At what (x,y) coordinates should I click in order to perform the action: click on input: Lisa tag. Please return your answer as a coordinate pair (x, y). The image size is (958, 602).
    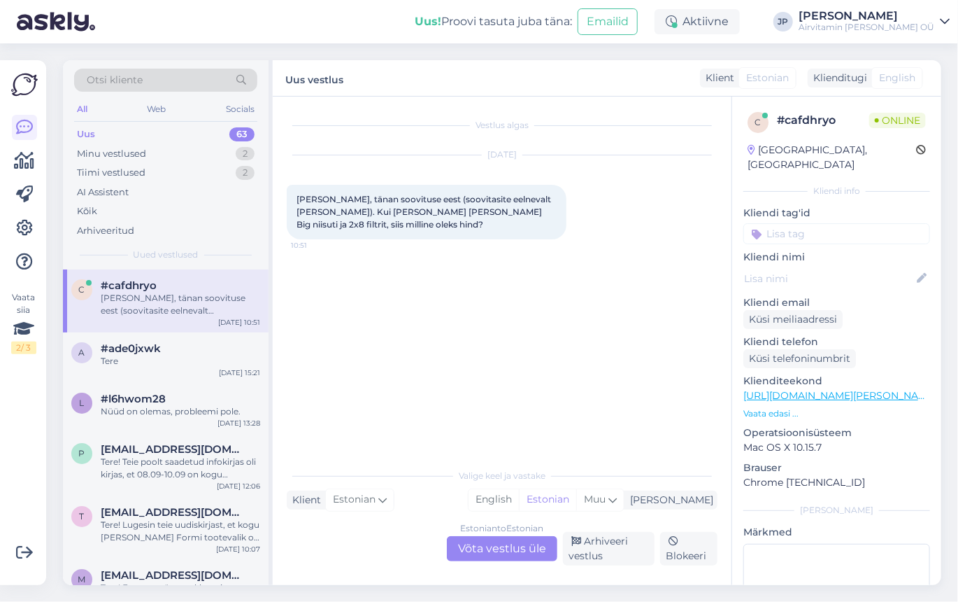
    Looking at the image, I should click on (837, 234).